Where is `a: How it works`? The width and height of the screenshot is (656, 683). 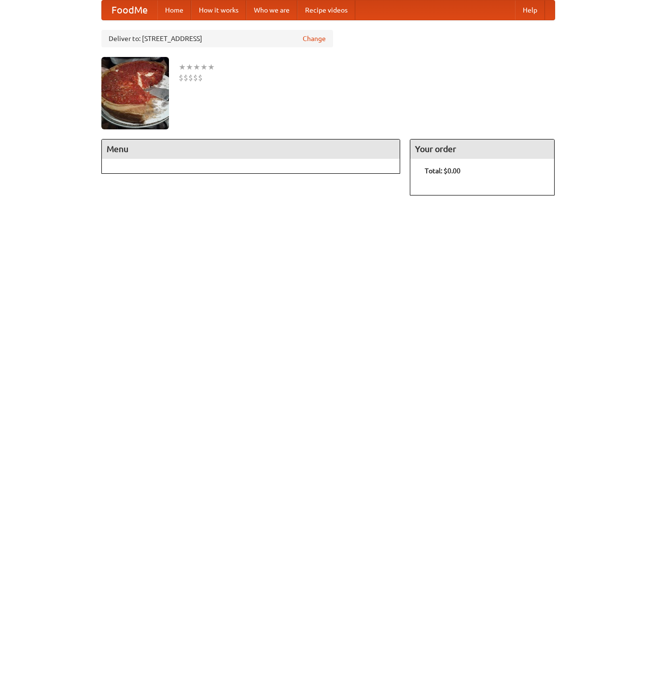
a: How it works is located at coordinates (219, 10).